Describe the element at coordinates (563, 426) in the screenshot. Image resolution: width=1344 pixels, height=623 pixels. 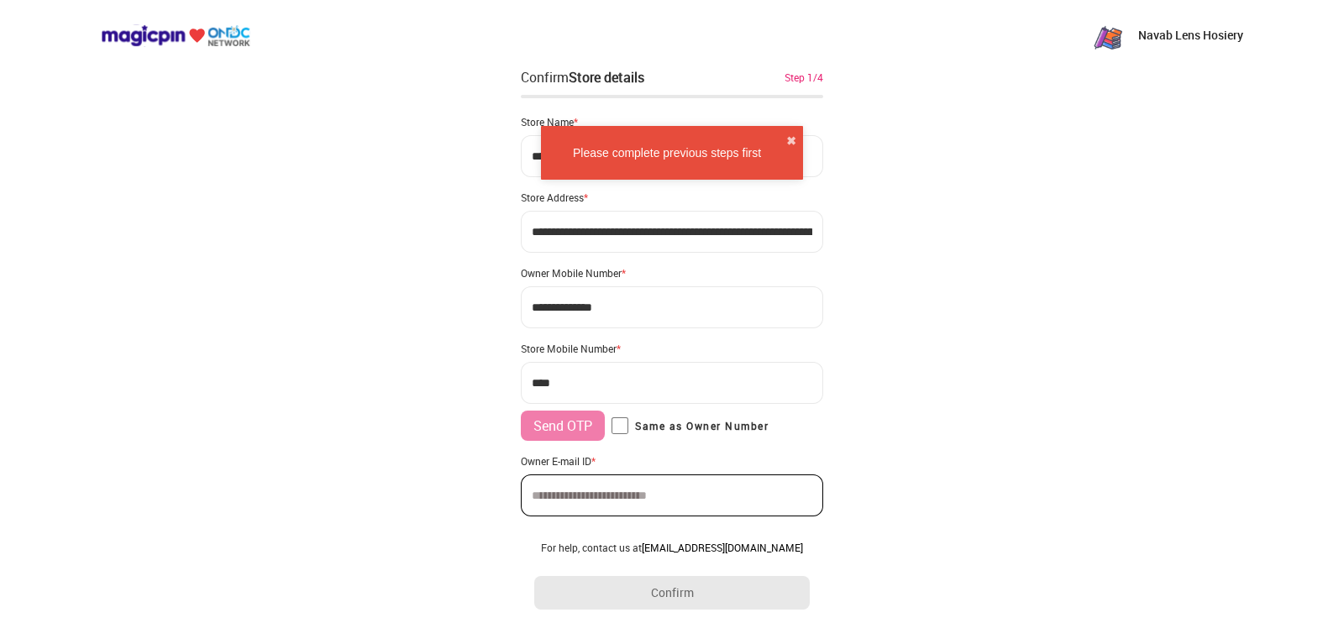
I see `button: Send OTP` at that location.